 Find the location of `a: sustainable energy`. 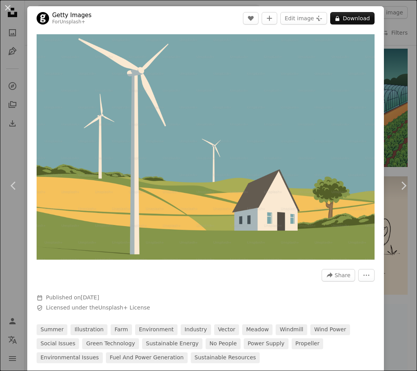

a: sustainable energy is located at coordinates (172, 344).